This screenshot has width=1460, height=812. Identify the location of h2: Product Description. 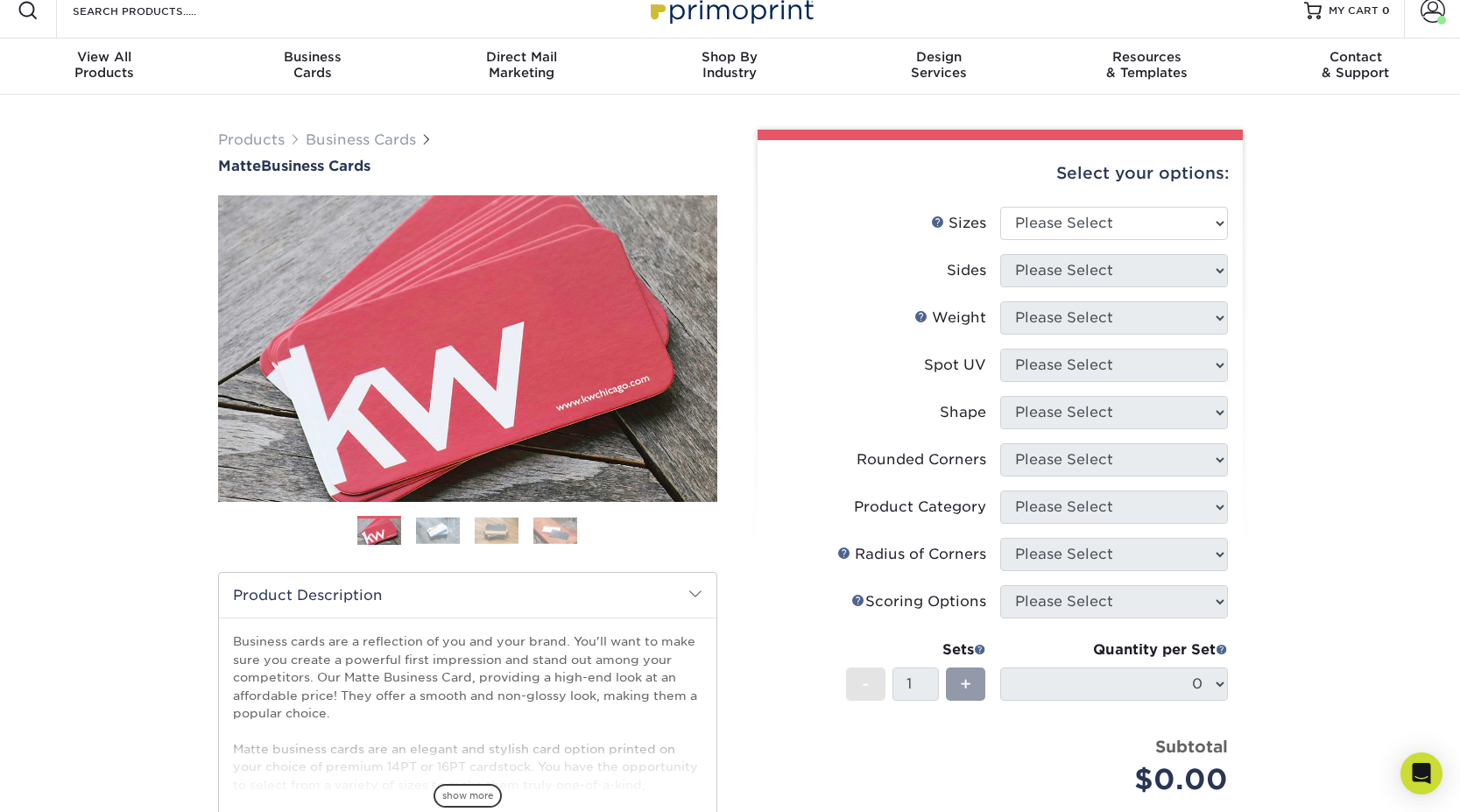
(468, 595).